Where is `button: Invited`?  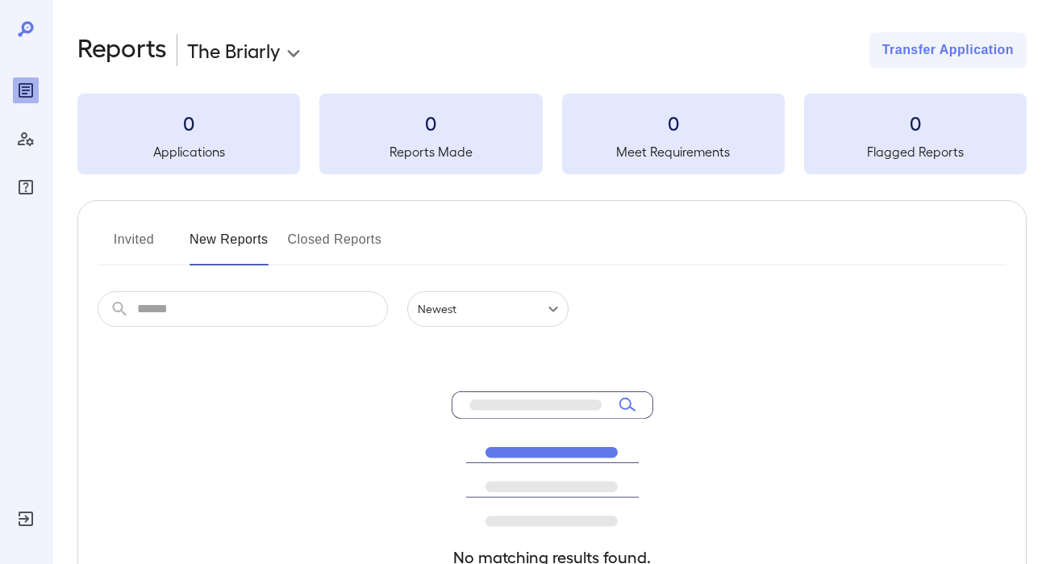 button: Invited is located at coordinates (134, 246).